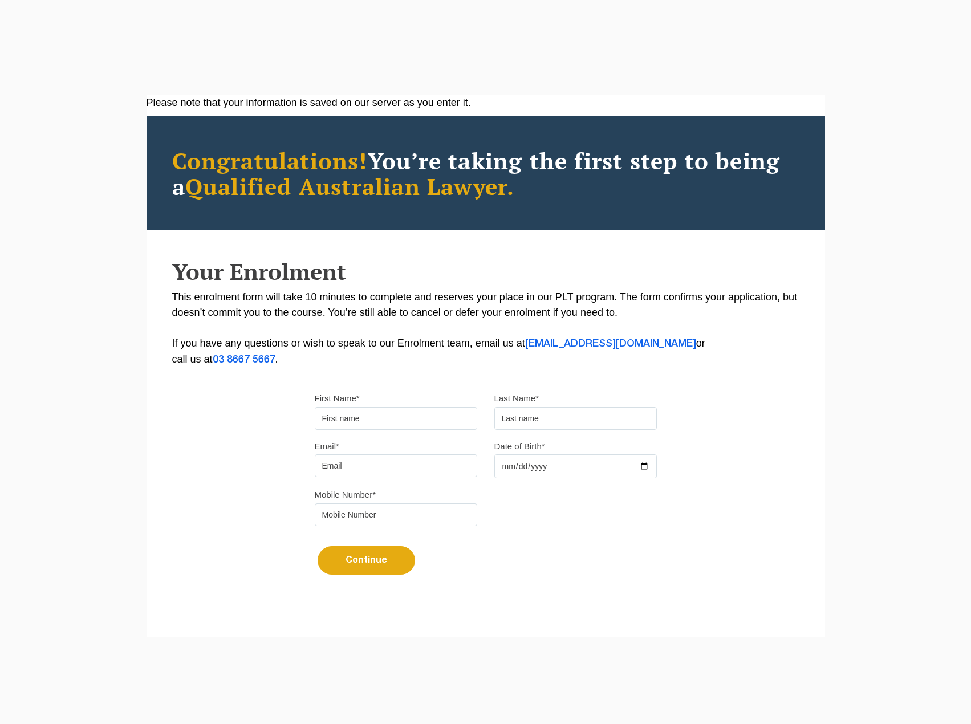  Describe the element at coordinates (486, 103) in the screenshot. I see `div: Please note that your information is saved on our server as you enter it.` at that location.